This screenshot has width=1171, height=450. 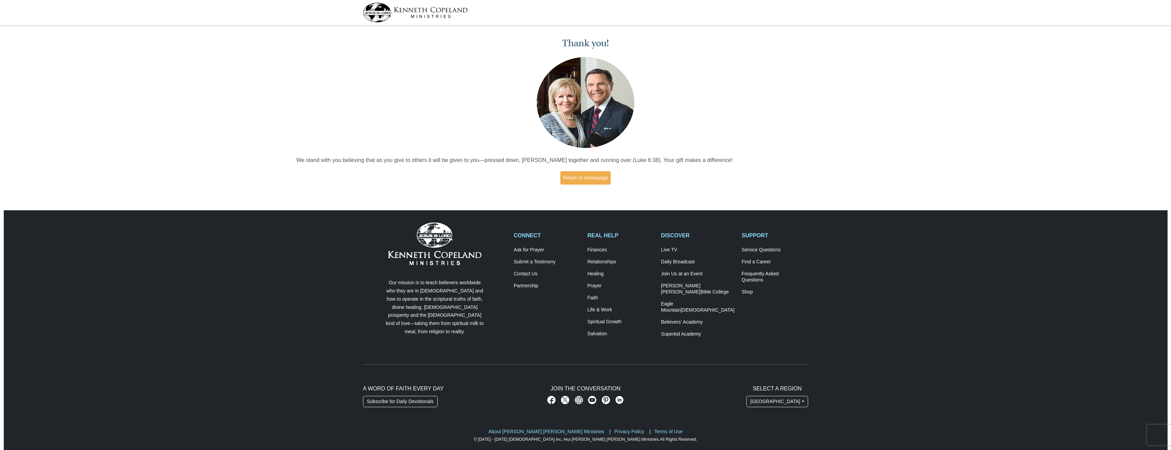 What do you see at coordinates (415, 12) in the screenshot?
I see `img: kcm-header-logo.svg` at bounding box center [415, 12].